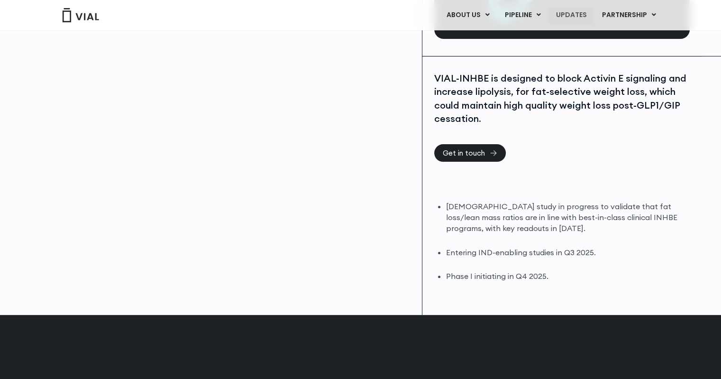 The width and height of the screenshot is (721, 379). What do you see at coordinates (522, 15) in the screenshot?
I see `a: PIPELINEMenu Toggle` at bounding box center [522, 15].